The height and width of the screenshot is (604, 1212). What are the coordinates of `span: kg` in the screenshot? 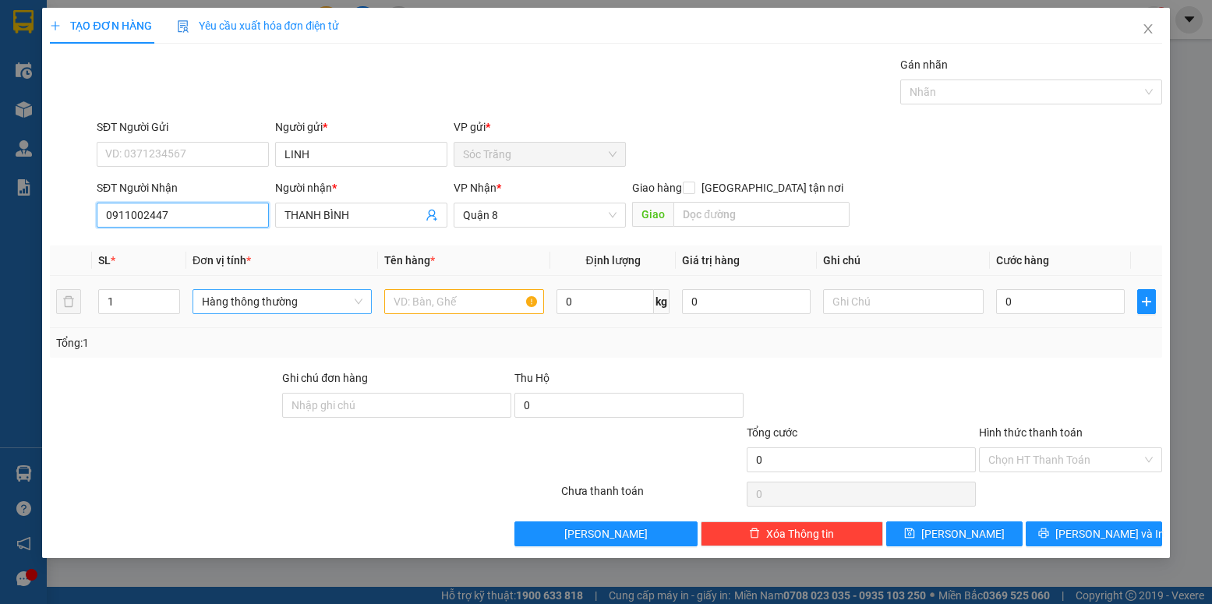 It's located at (662, 302).